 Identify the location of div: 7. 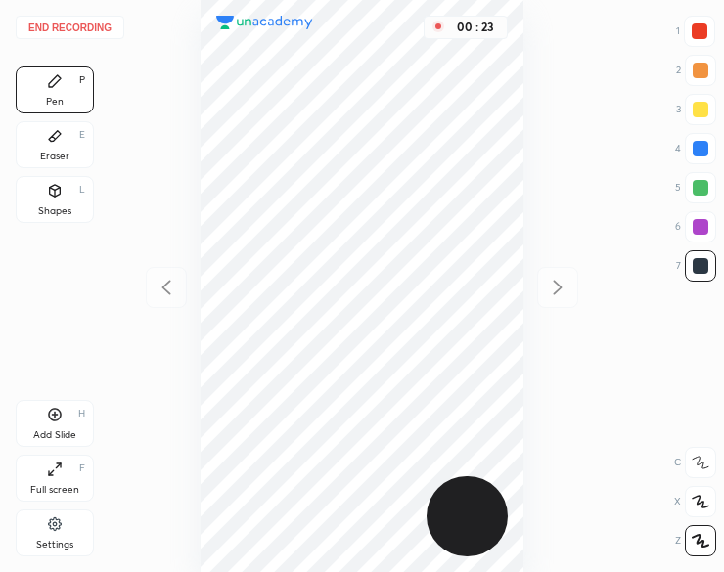
(696, 266).